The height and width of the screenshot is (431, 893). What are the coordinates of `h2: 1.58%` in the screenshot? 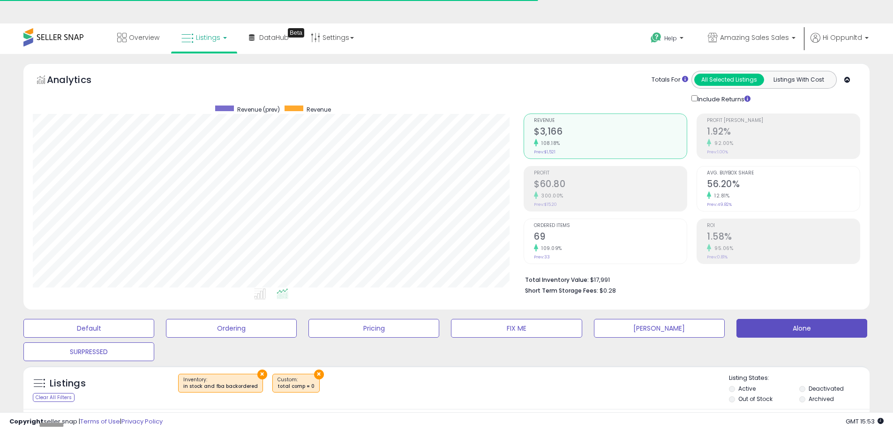 It's located at (783, 237).